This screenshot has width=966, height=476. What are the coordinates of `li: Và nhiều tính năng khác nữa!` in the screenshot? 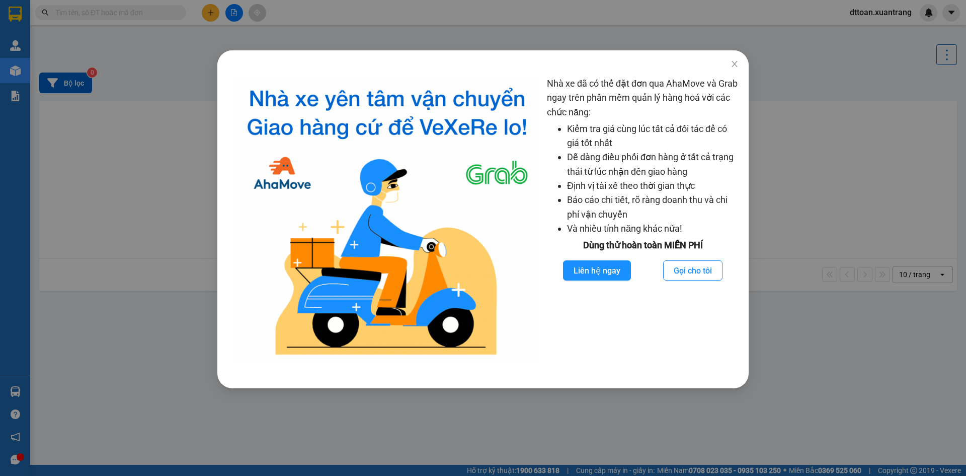 It's located at (653, 228).